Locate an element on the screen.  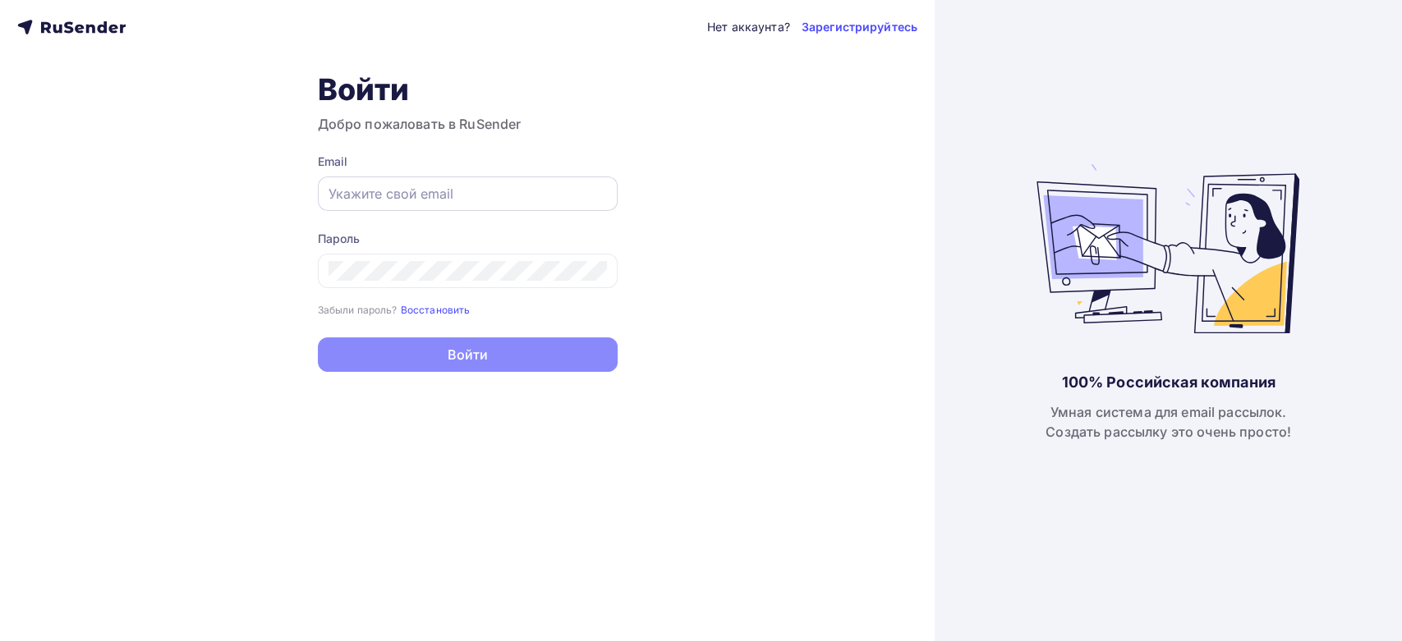
div: Пароль is located at coordinates (467, 239).